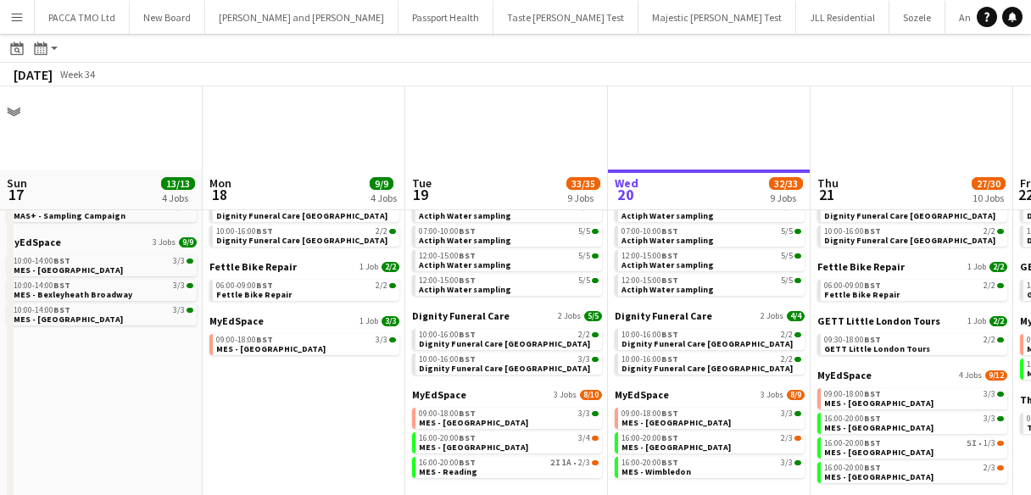 The width and height of the screenshot is (1031, 495). What do you see at coordinates (504, 368) in the screenshot?
I see `span: Dignity Funeral Care Southampton` at bounding box center [504, 368].